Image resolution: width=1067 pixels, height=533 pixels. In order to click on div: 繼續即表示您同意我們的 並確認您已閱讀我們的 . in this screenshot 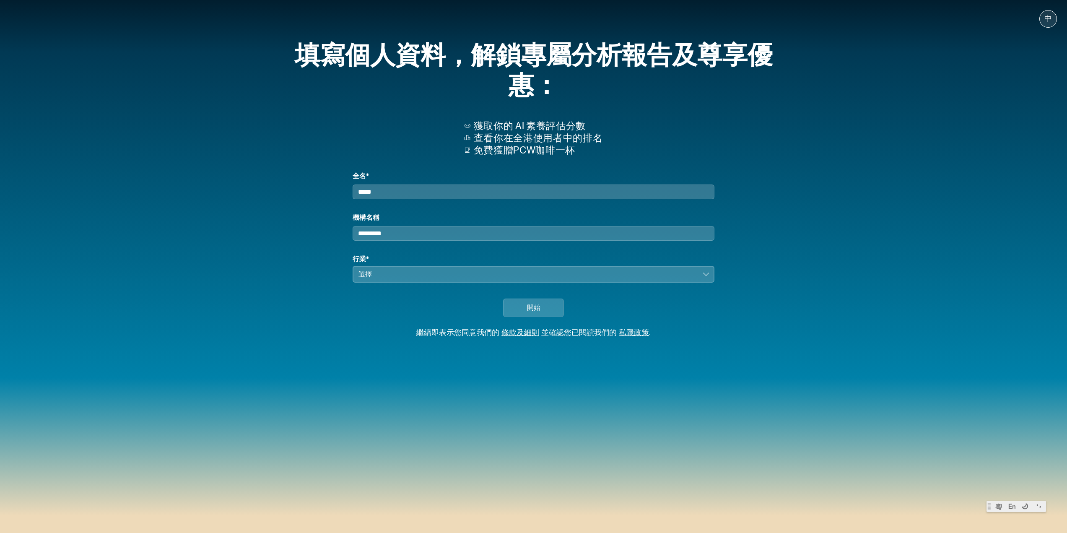, I will do `click(533, 333)`.